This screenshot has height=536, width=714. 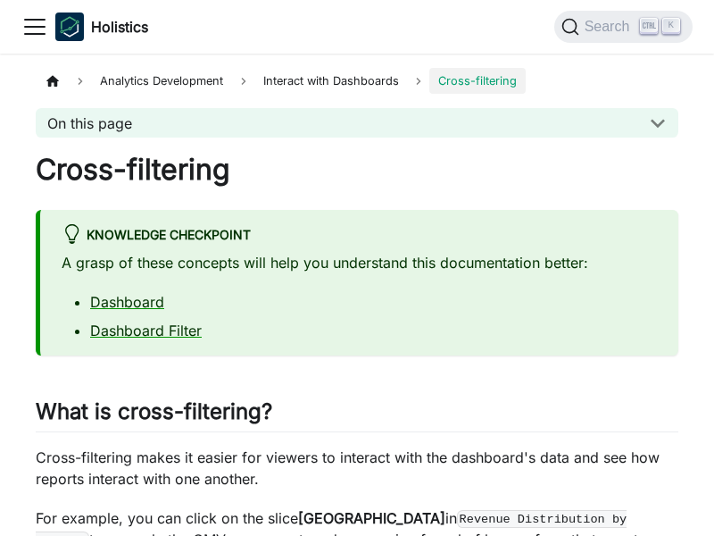 I want to click on kbd: K, so click(x=671, y=26).